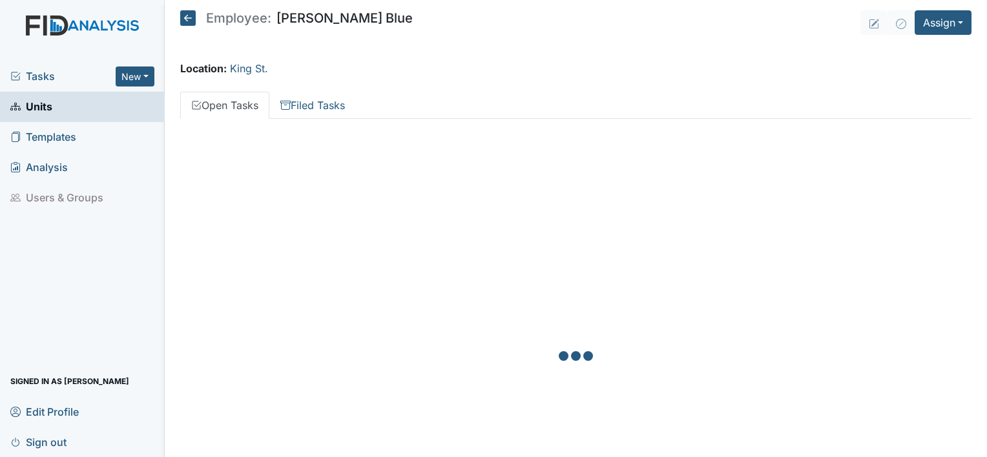  Describe the element at coordinates (225, 105) in the screenshot. I see `a: Open Tasks` at that location.